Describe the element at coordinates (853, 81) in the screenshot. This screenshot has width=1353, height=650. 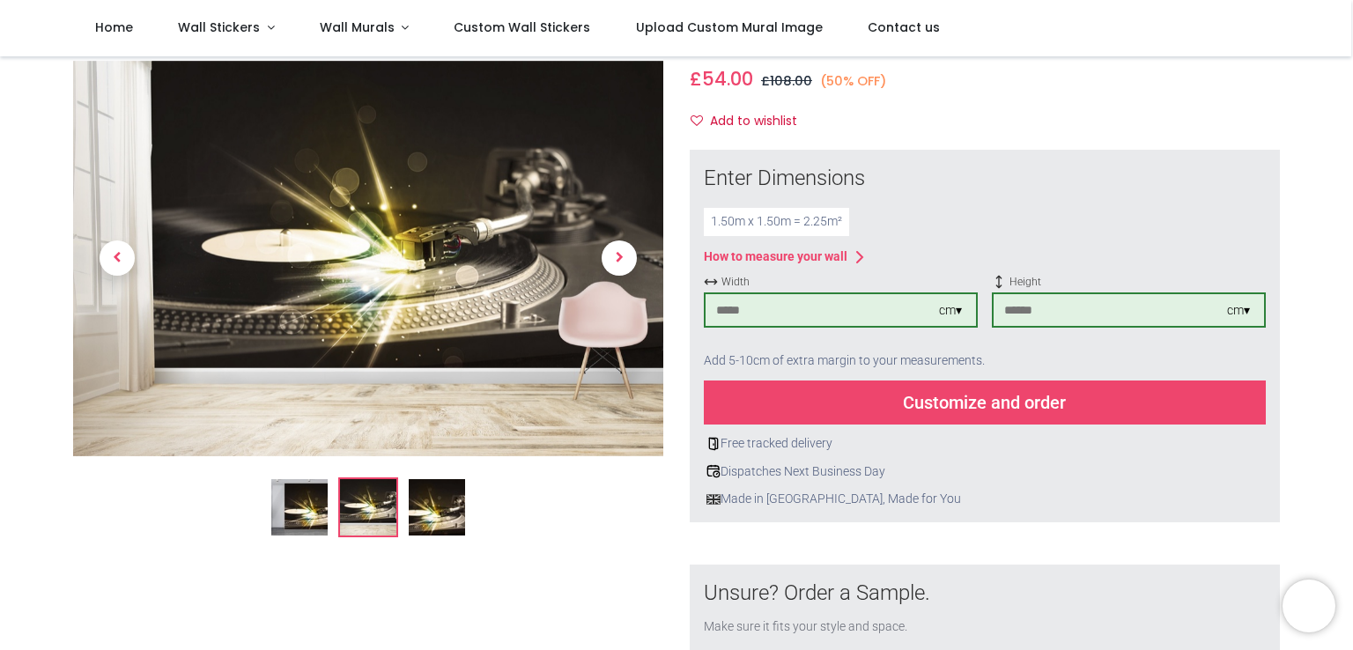
I see `small: (50% OFF)` at that location.